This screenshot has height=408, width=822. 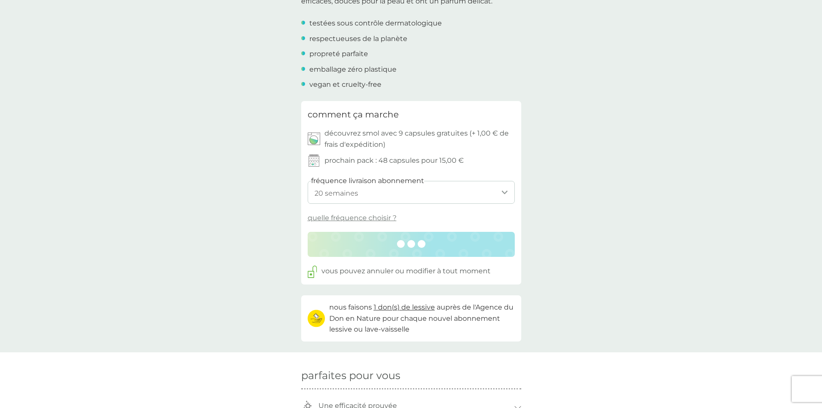 What do you see at coordinates (404, 307) in the screenshot?
I see `span: 1 don(s) de lessive` at bounding box center [404, 307].